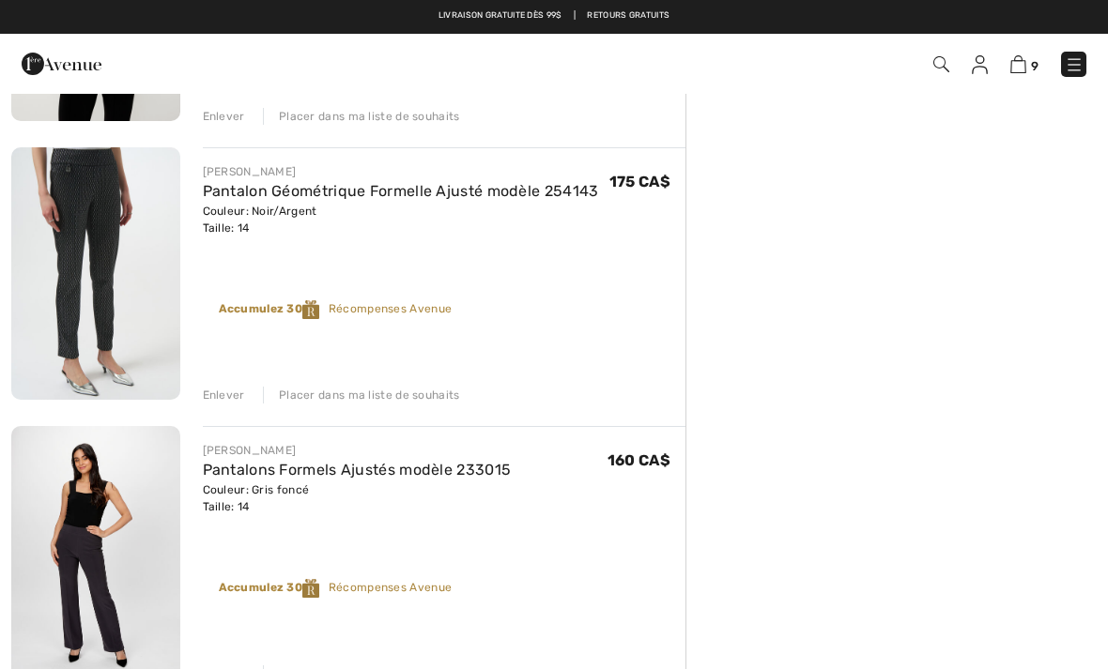 This screenshot has width=1108, height=669. What do you see at coordinates (500, 16) in the screenshot?
I see `a: Livraison gratuite dès 99$` at bounding box center [500, 16].